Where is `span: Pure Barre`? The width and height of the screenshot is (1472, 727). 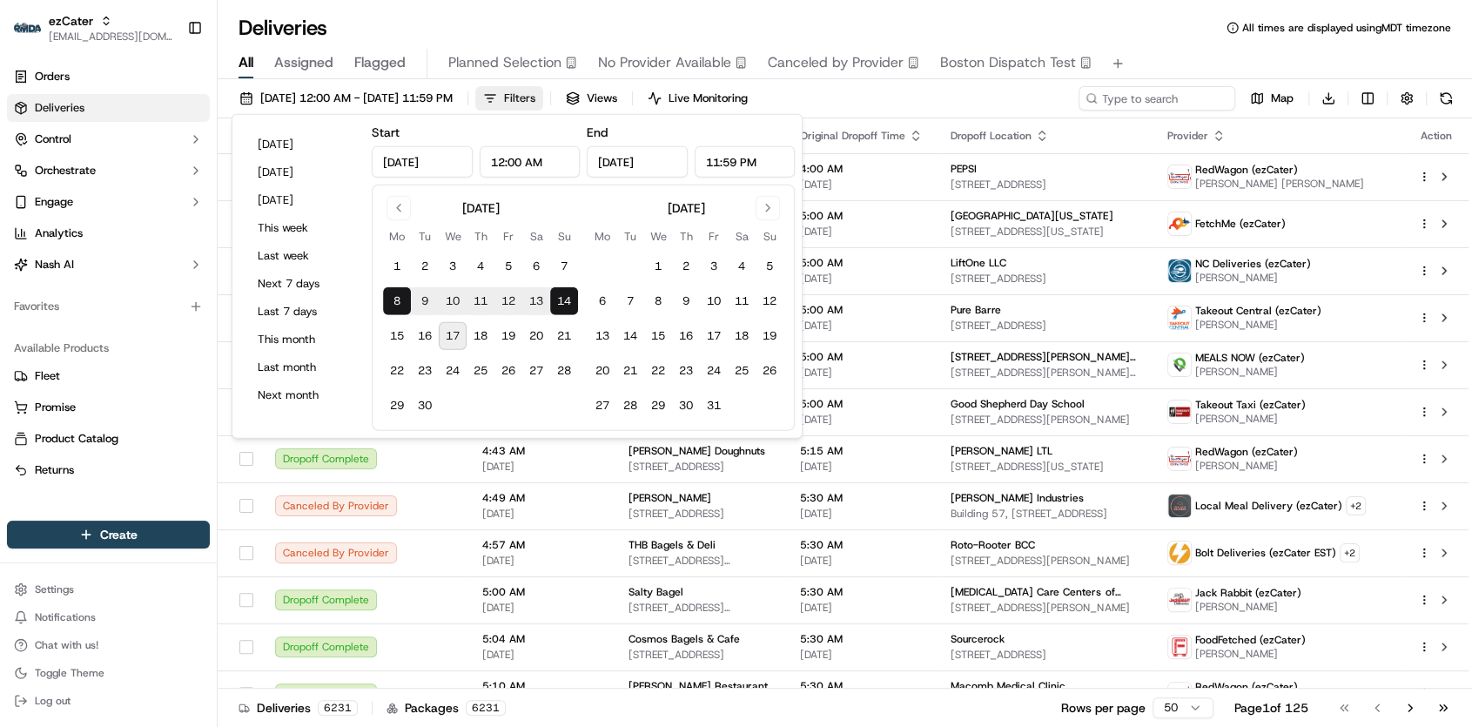
span: Pure Barre is located at coordinates (976, 310).